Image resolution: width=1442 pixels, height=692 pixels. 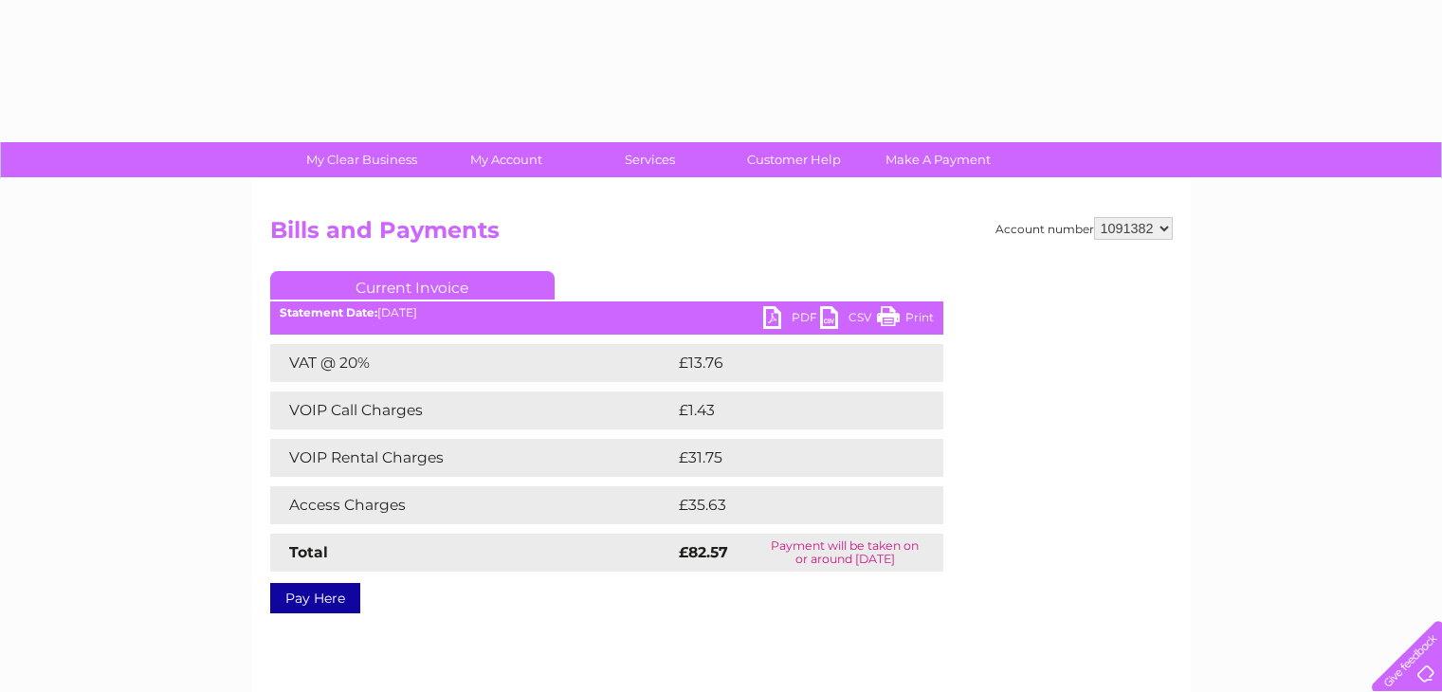 What do you see at coordinates (785, 410) in the screenshot?
I see `td: £1.43` at bounding box center [785, 410].